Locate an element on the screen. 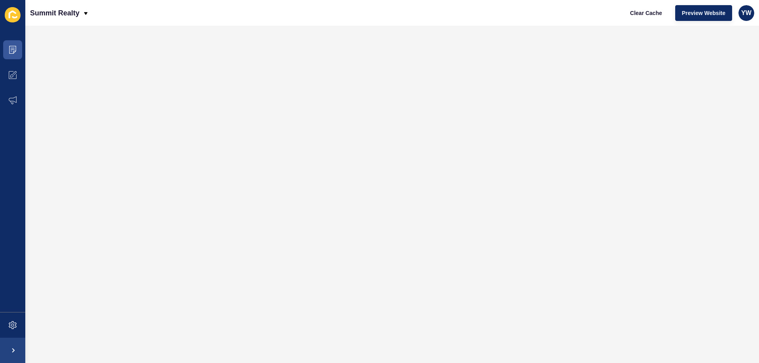 The image size is (759, 363). button: Preview Website is located at coordinates (703, 13).